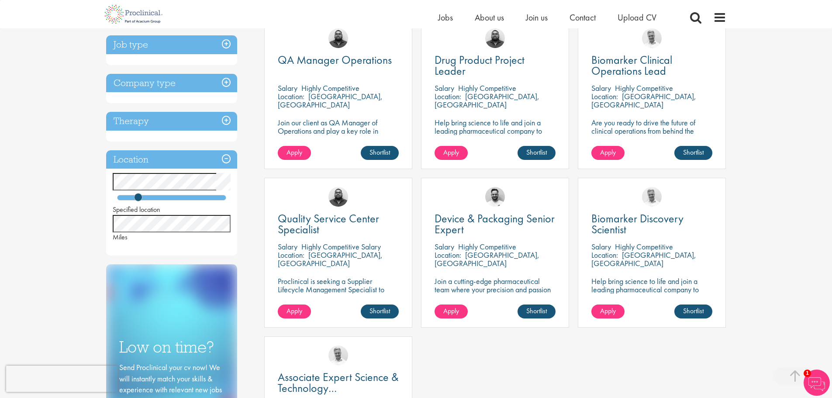 The width and height of the screenshot is (832, 398). What do you see at coordinates (816, 382) in the screenshot?
I see `img: Chatbot` at bounding box center [816, 382].